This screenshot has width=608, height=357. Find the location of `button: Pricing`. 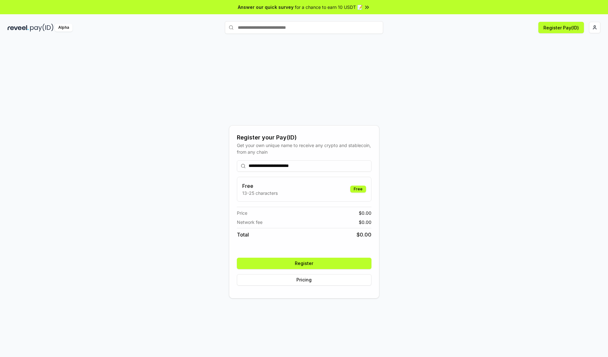

button: Pricing is located at coordinates (304, 280).